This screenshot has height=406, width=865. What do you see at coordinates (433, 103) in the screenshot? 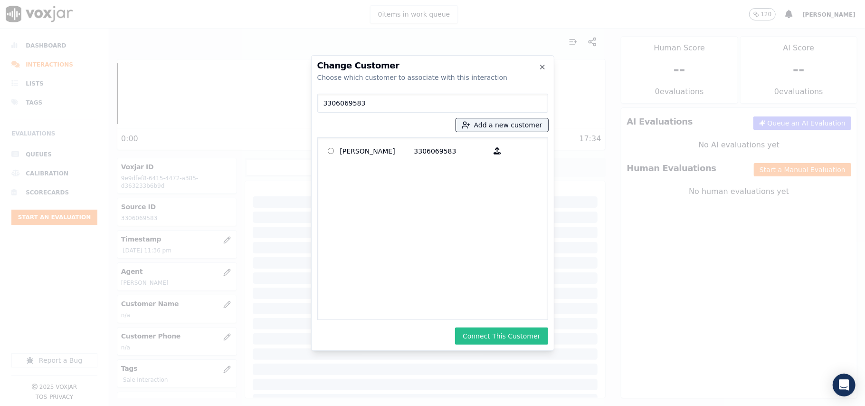
I see `input: Search Customers` at bounding box center [433, 103].